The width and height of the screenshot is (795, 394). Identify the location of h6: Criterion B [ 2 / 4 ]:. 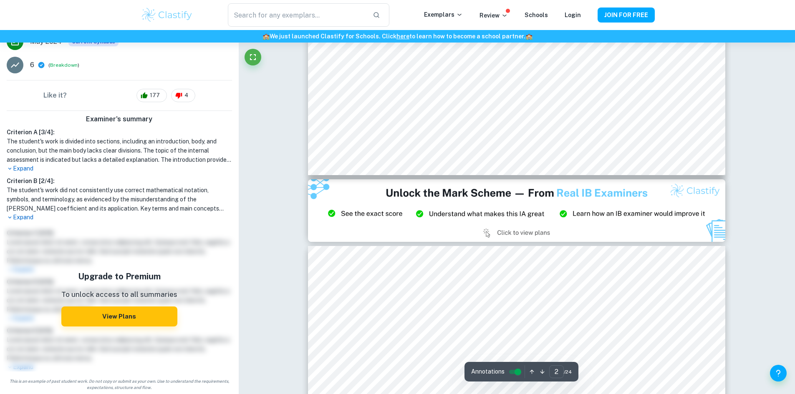
(119, 181).